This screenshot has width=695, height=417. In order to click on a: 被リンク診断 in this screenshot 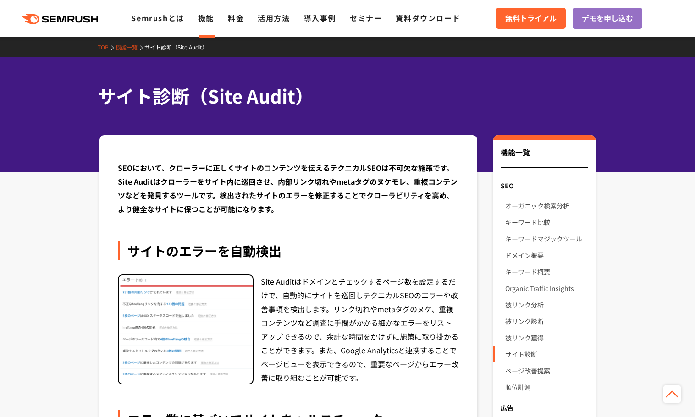, I will do `click(546, 321)`.